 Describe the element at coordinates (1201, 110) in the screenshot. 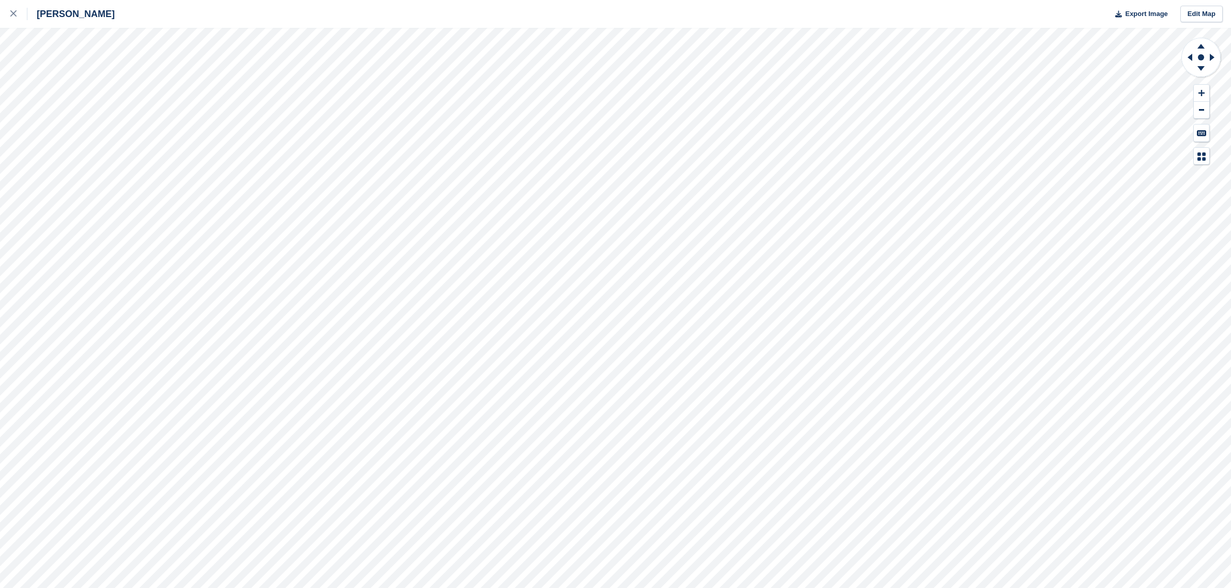

I see `button: Zoom Out` at that location.